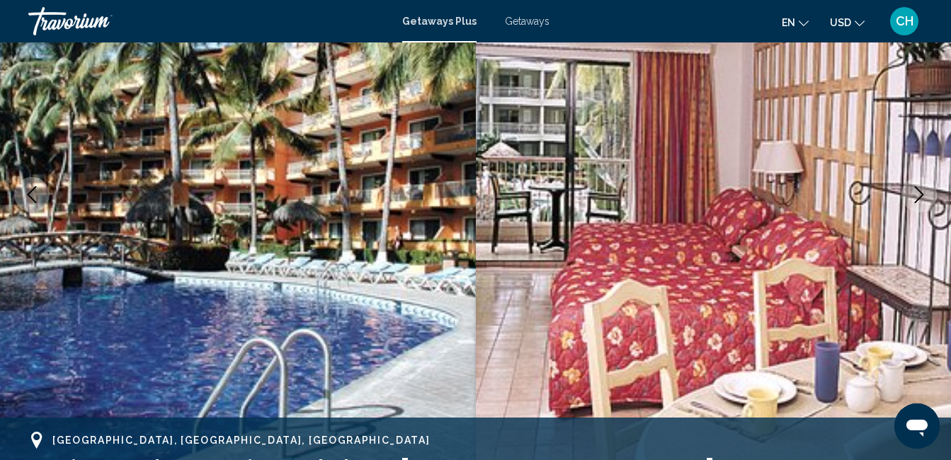 The image size is (951, 460). What do you see at coordinates (208, 21) in the screenshot?
I see `a: Travorium` at bounding box center [208, 21].